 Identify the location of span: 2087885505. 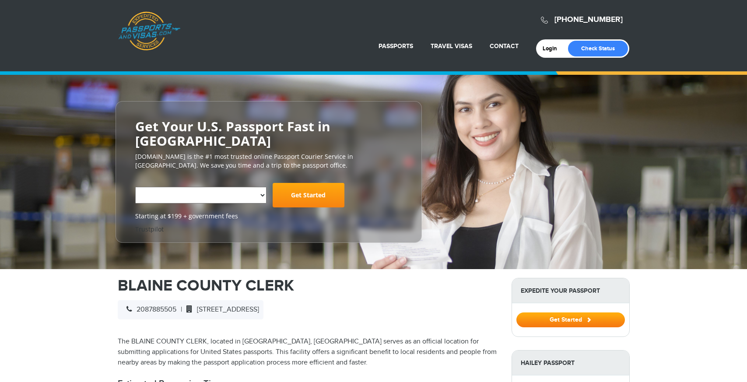
(149, 309).